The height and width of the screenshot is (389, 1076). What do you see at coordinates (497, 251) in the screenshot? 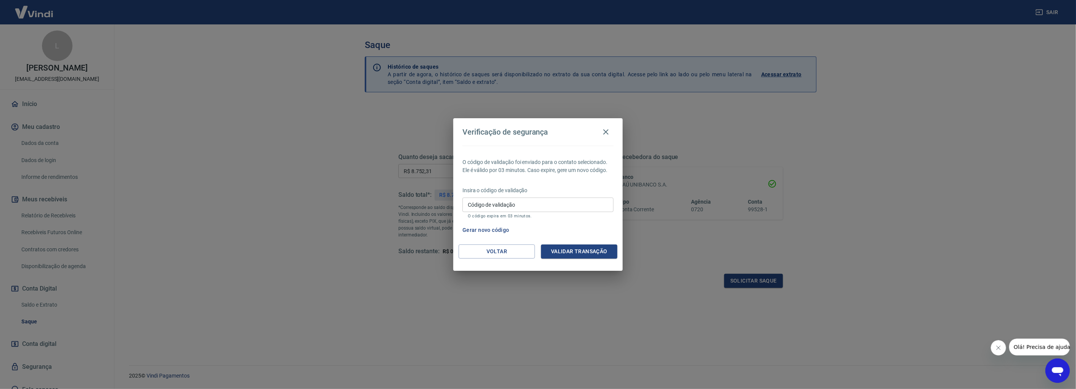
I see `button: Voltar` at bounding box center [497, 251].